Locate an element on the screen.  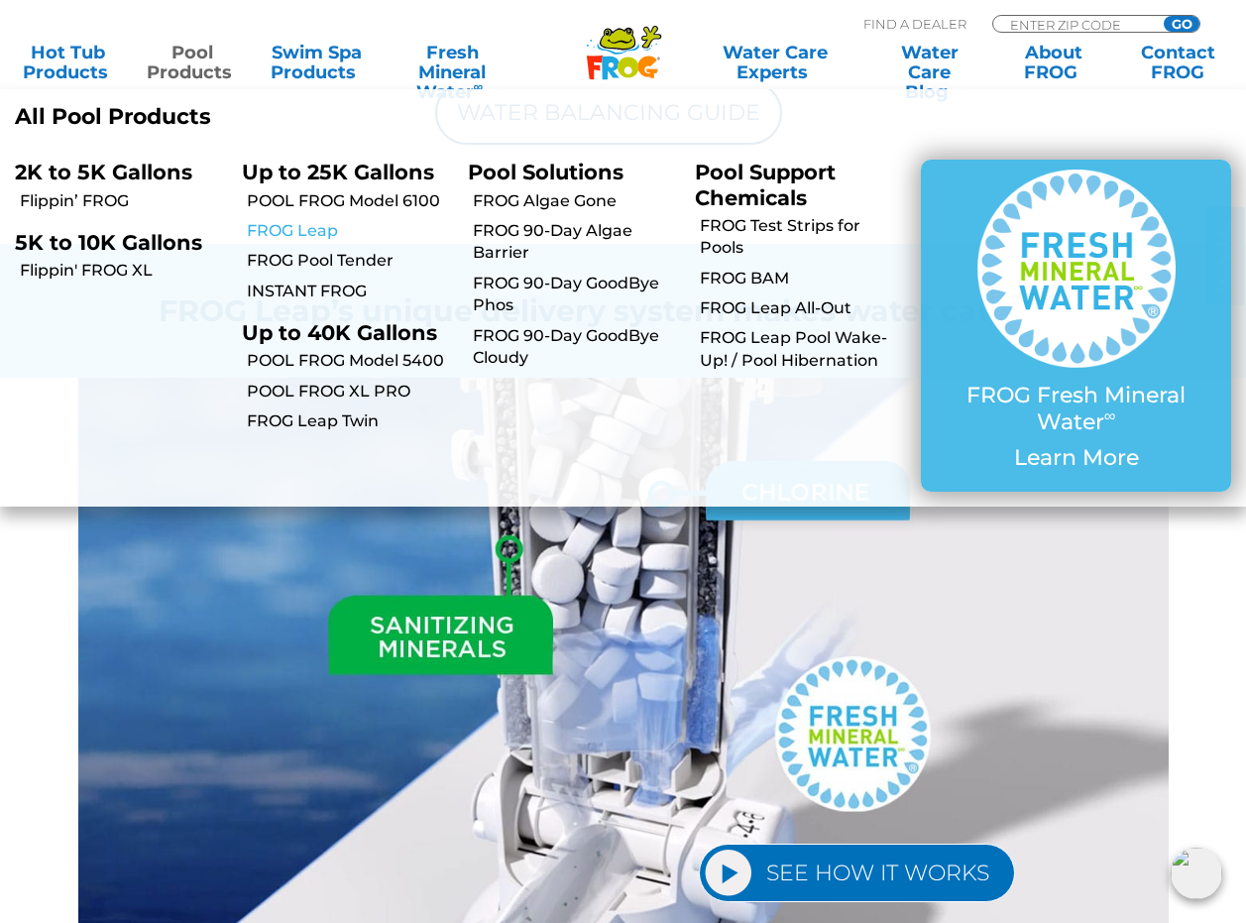
a: FROG Leap All-Out is located at coordinates (803, 308).